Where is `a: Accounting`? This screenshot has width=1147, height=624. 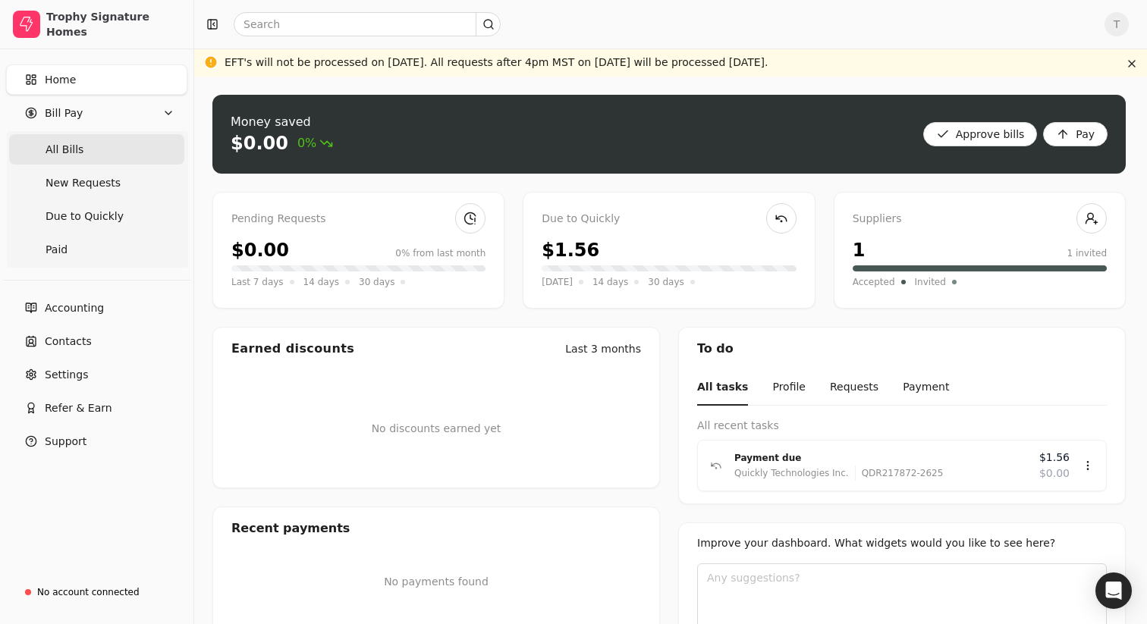 a: Accounting is located at coordinates (96, 308).